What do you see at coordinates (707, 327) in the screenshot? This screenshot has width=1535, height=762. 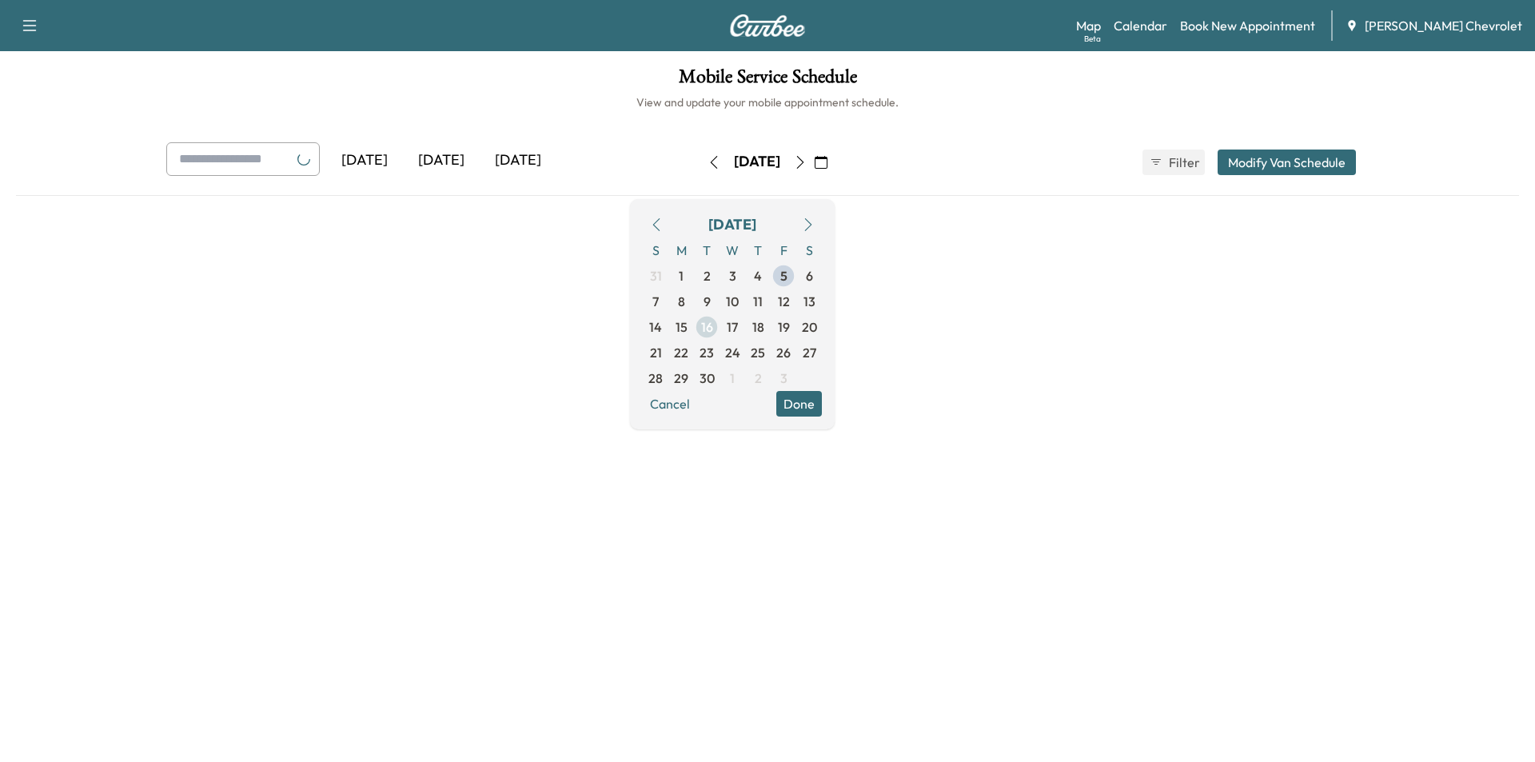 I see `span: 16` at bounding box center [707, 327].